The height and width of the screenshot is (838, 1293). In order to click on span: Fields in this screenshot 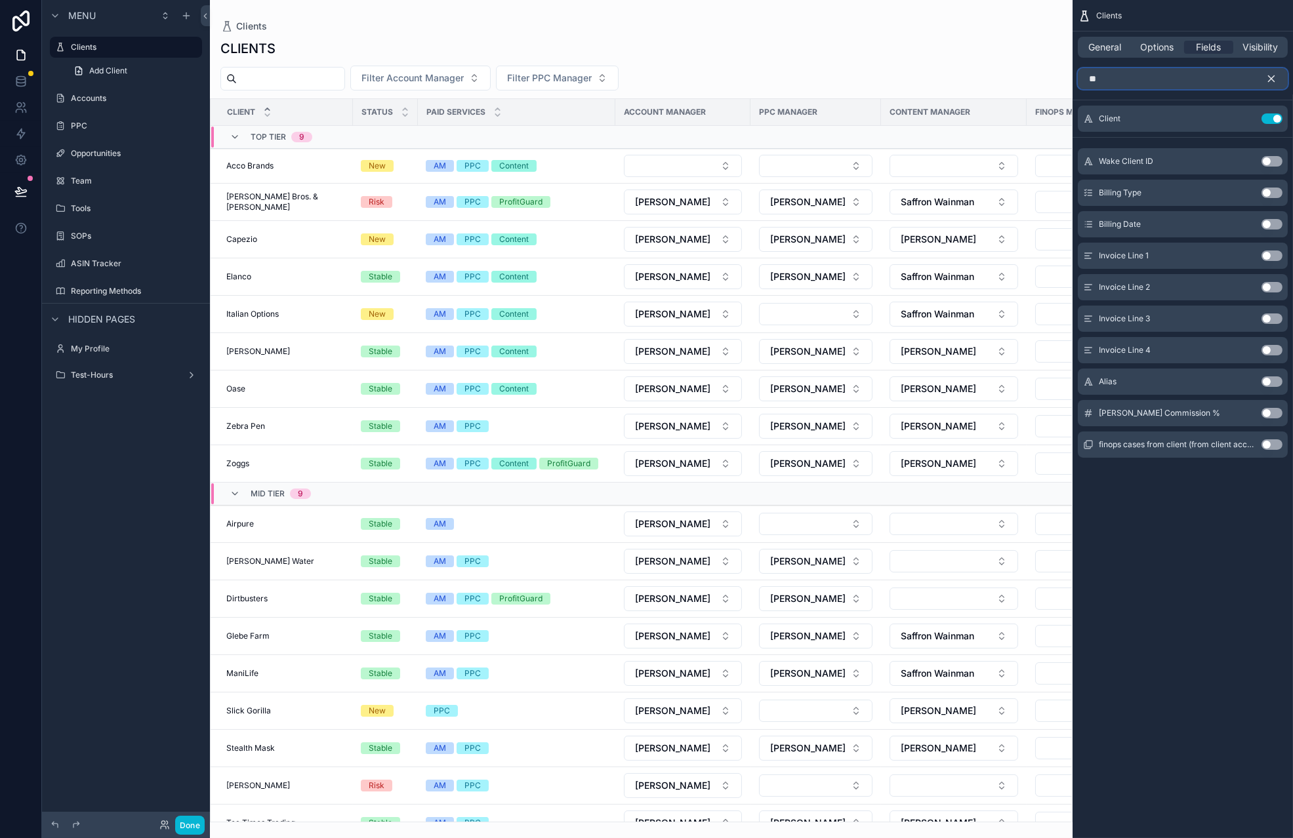, I will do `click(1209, 47)`.